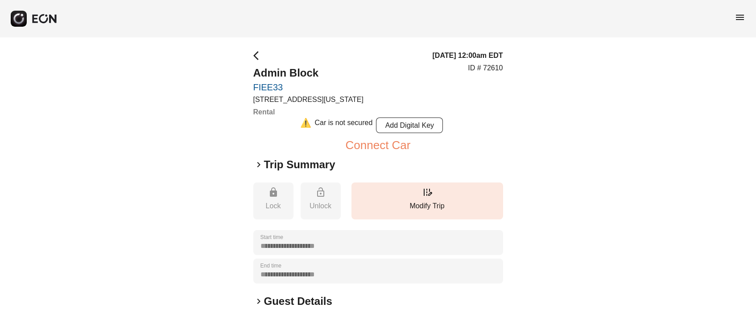  Describe the element at coordinates (409, 125) in the screenshot. I see `button: Add Digital Key` at that location.